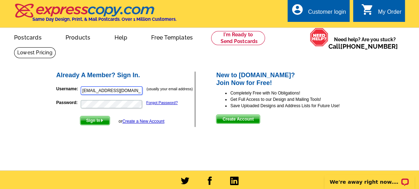 The height and width of the screenshot is (189, 419). I want to click on li: Save Uploaded Designs and Address Lists for Future Use!, so click(297, 106).